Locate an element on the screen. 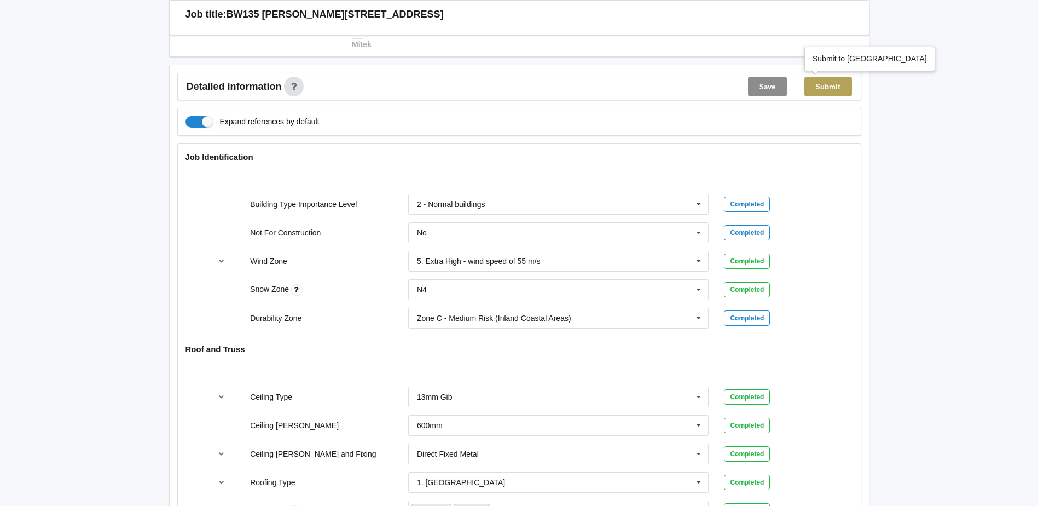  label: Roofing Type is located at coordinates (272, 482).